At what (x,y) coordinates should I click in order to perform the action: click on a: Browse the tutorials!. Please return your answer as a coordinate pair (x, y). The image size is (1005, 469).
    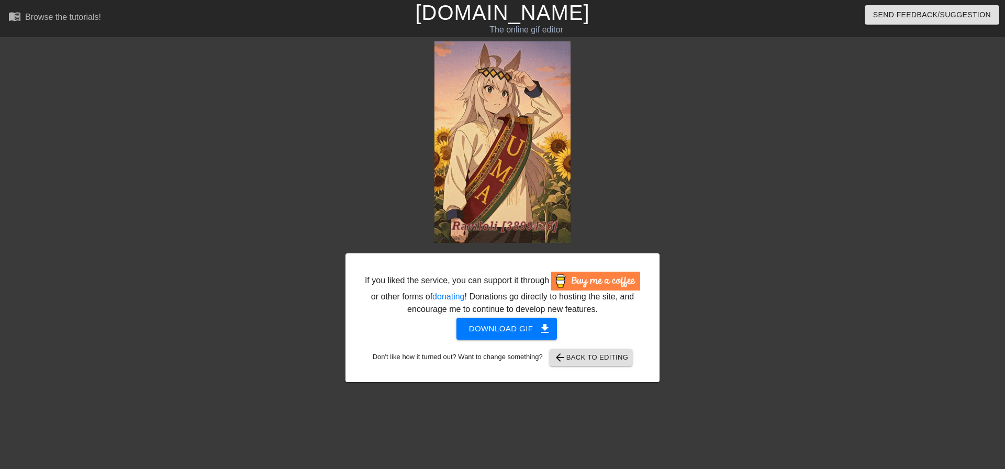
    Looking at the image, I should click on (54, 18).